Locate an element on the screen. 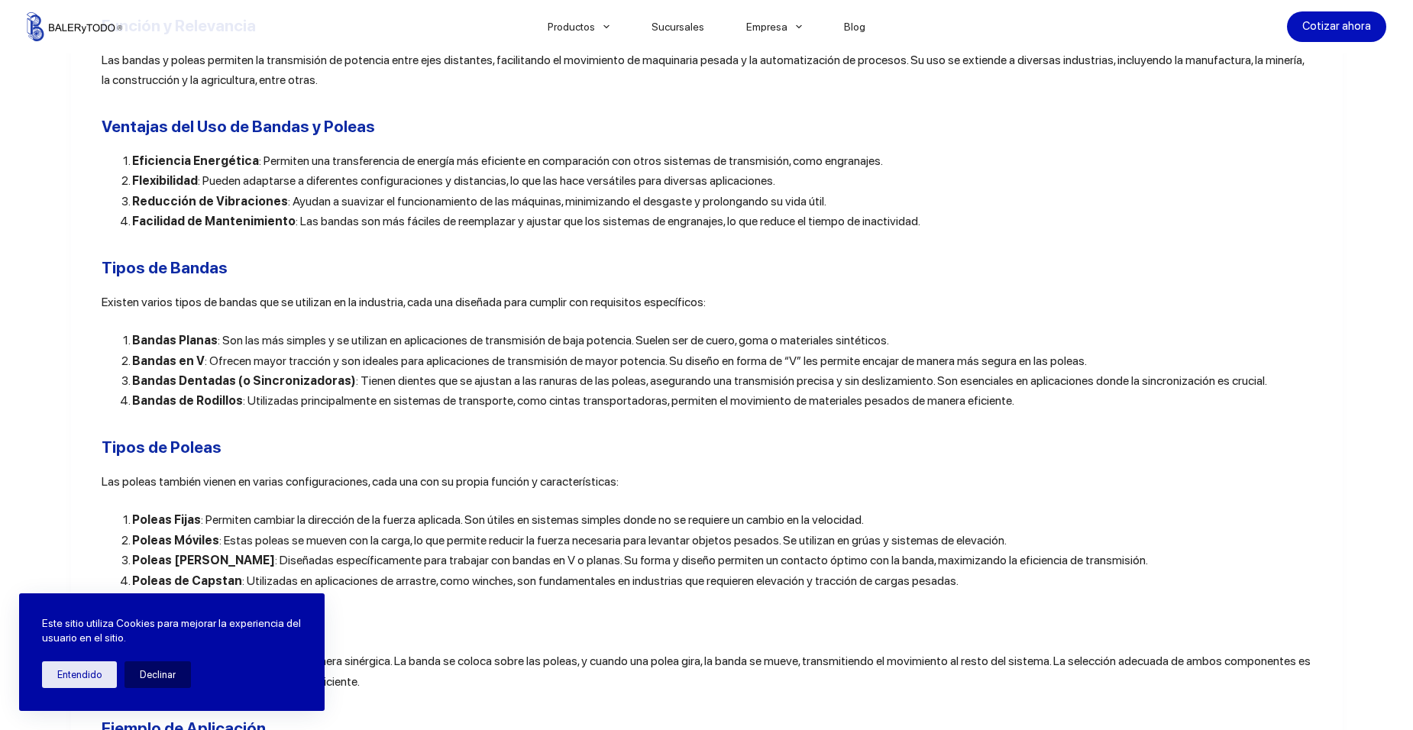 This screenshot has width=1413, height=730. b: Bandas en V is located at coordinates (168, 360).